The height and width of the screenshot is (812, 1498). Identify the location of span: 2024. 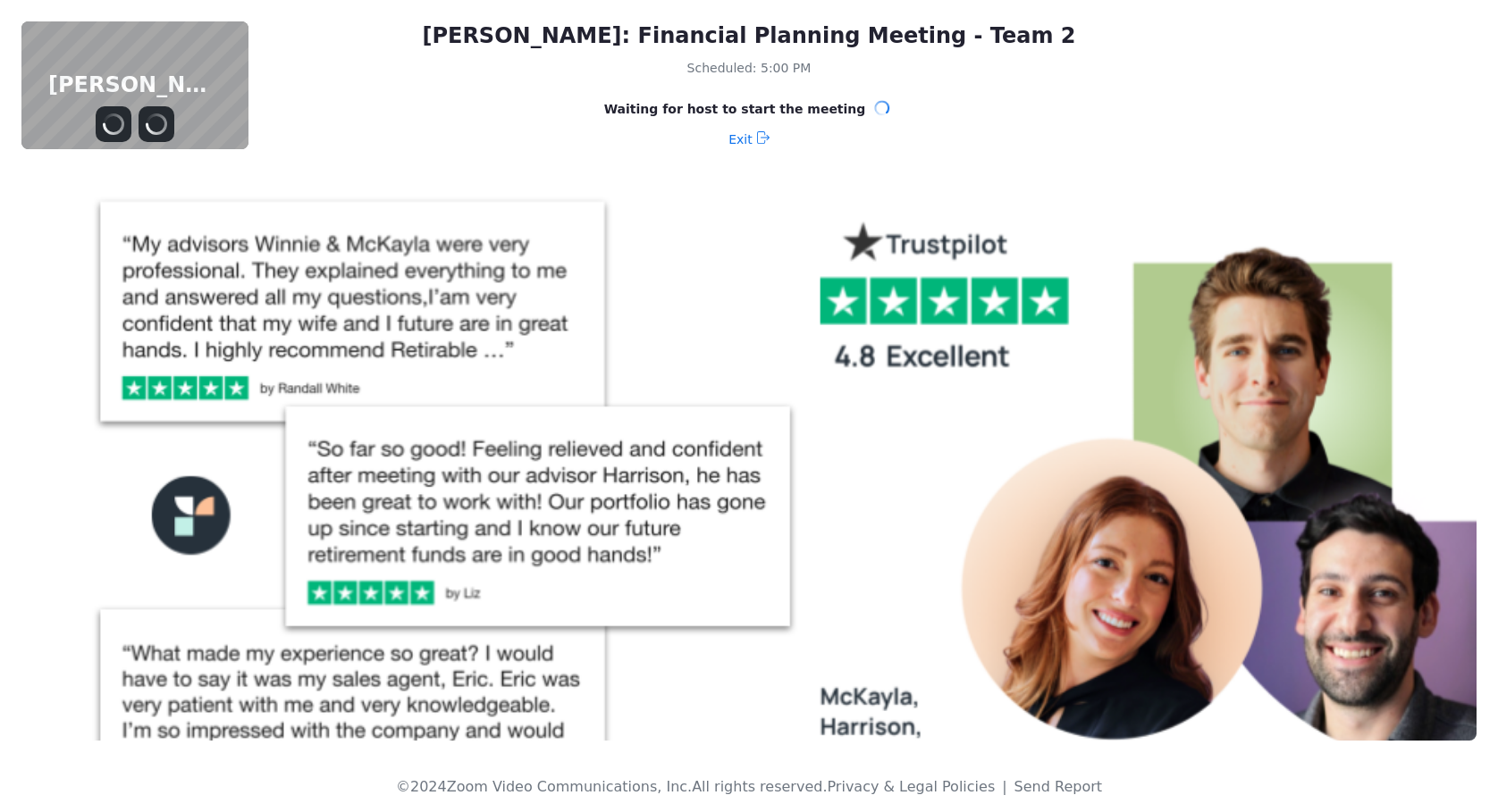
(428, 785).